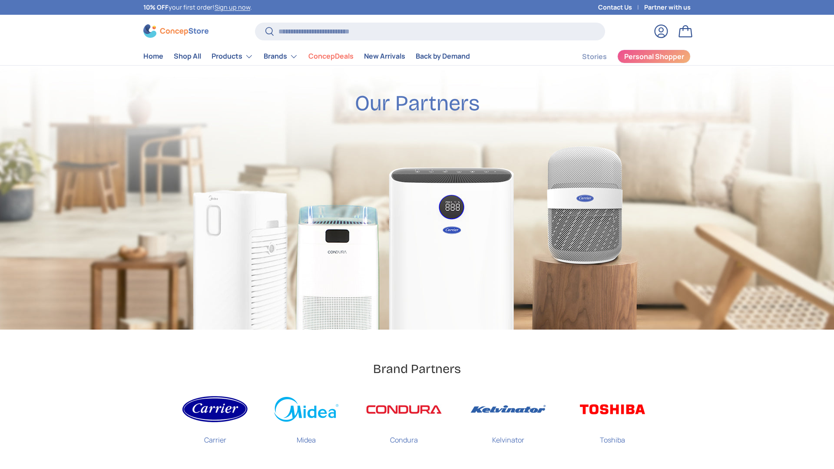  What do you see at coordinates (621, 7) in the screenshot?
I see `a: Contact Us` at bounding box center [621, 7].